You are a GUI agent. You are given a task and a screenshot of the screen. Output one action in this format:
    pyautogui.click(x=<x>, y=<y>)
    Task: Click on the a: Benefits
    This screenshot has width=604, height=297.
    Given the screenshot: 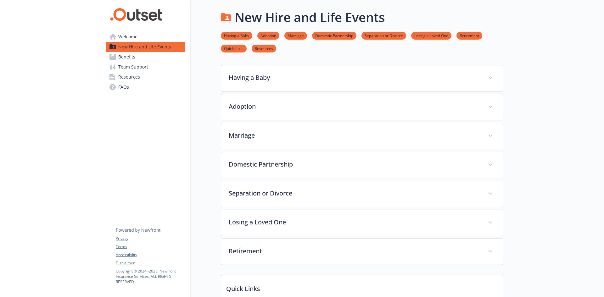 What is the action you would take?
    pyautogui.click(x=145, y=57)
    